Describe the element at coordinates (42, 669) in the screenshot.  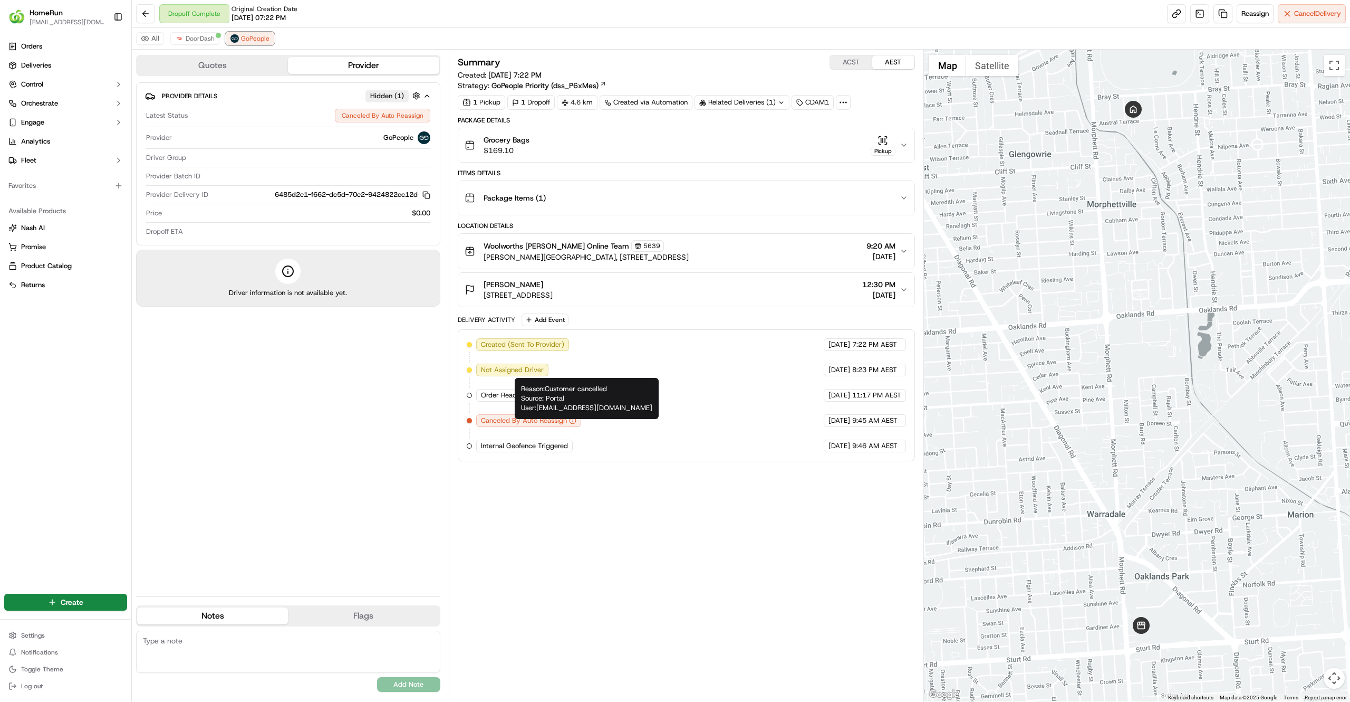
I see `span: Toggle Theme` at that location.